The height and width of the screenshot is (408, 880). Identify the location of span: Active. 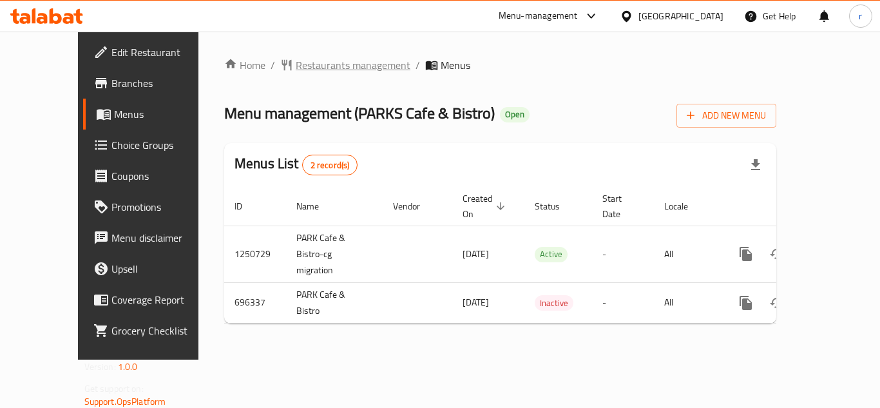
(551, 254).